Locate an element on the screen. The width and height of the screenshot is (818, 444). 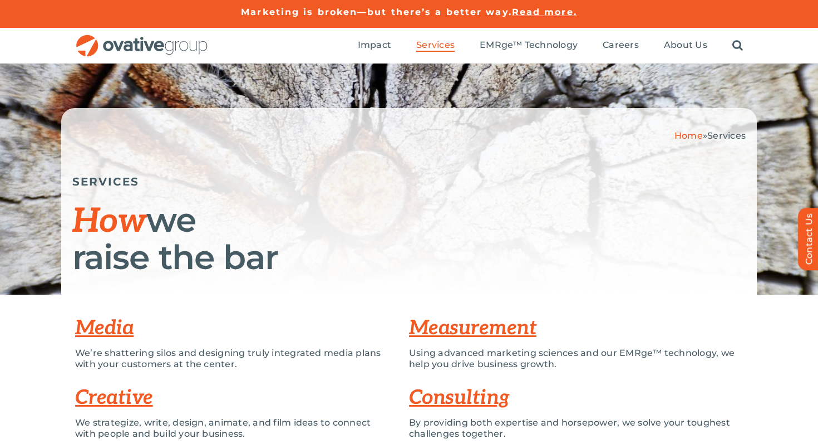
span: Read more. is located at coordinates (544, 12).